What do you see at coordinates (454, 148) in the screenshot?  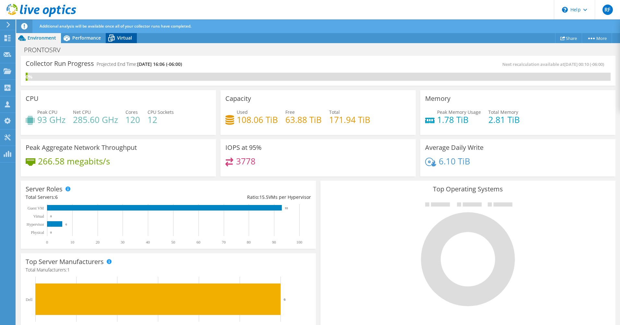 I see `h3: Average Daily Write` at bounding box center [454, 148].